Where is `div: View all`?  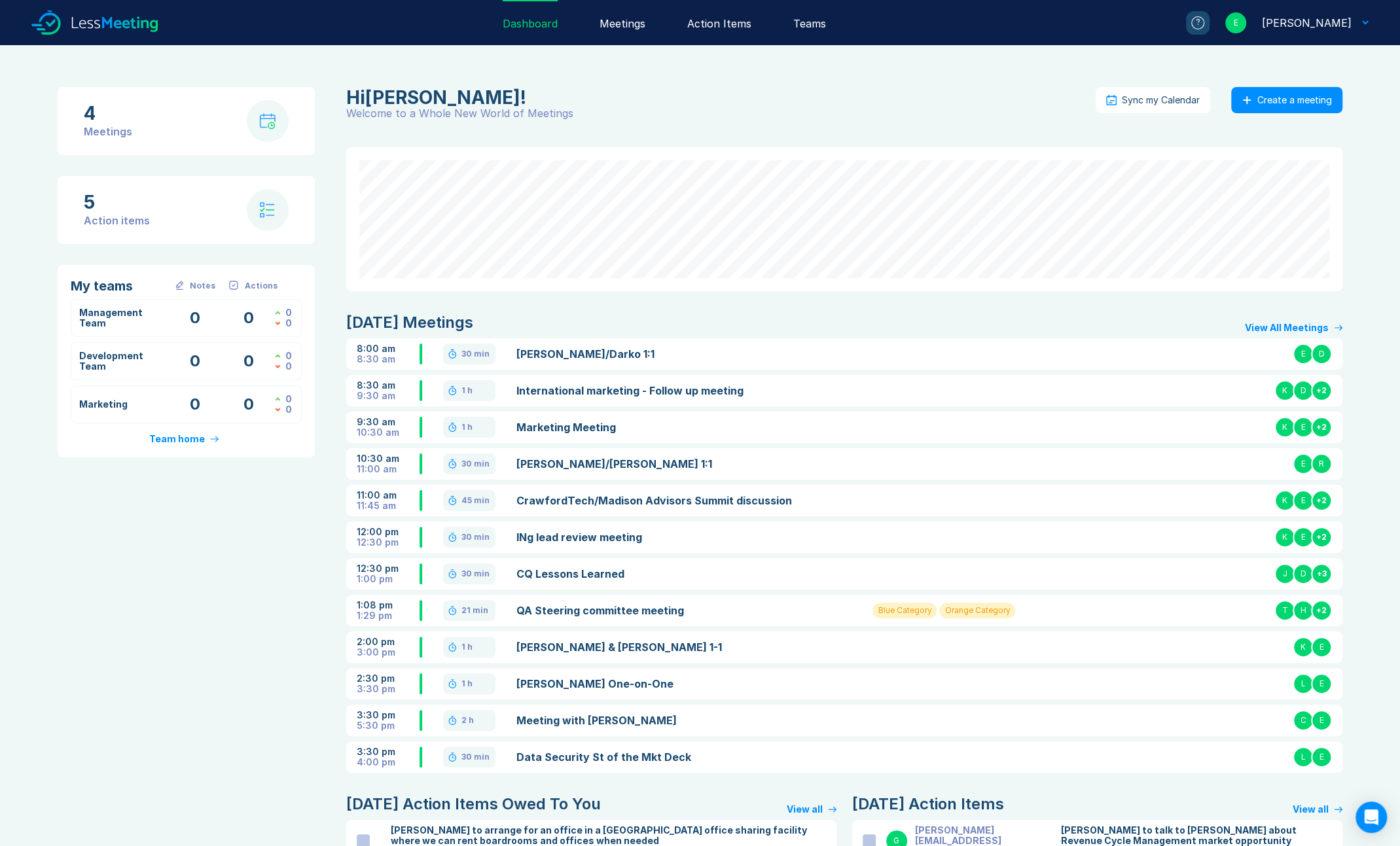 div: View all is located at coordinates (1311, 809).